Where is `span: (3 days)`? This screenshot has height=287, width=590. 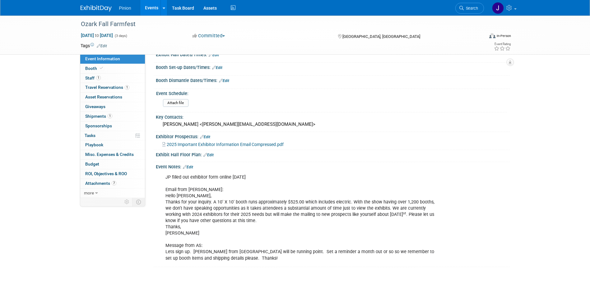 span: (3 days) is located at coordinates (121, 36).